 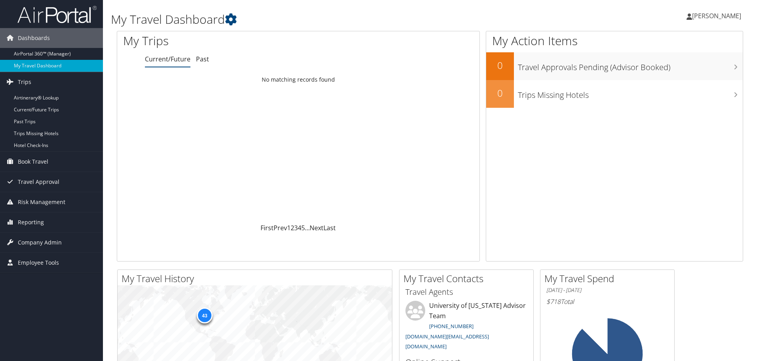 I want to click on img: airportal-logo.png, so click(x=57, y=14).